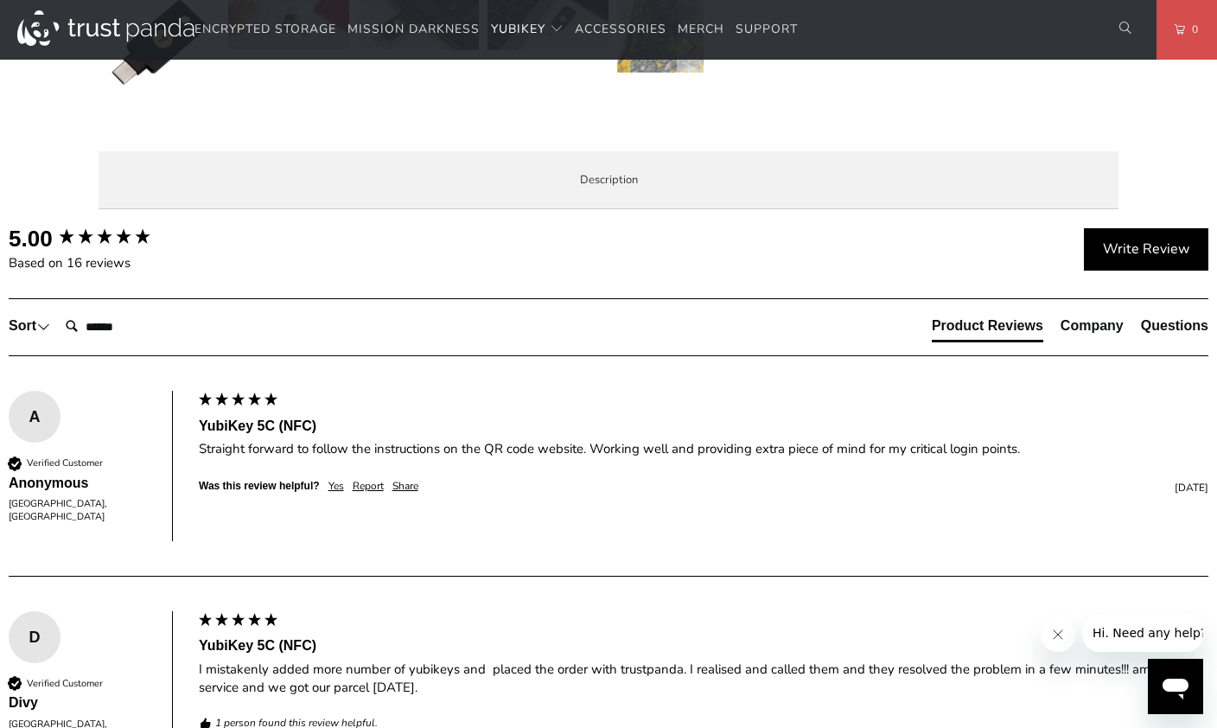 This screenshot has height=728, width=1217. I want to click on nav: Translation missing: en.navigation.header.main_nav, so click(496, 29).